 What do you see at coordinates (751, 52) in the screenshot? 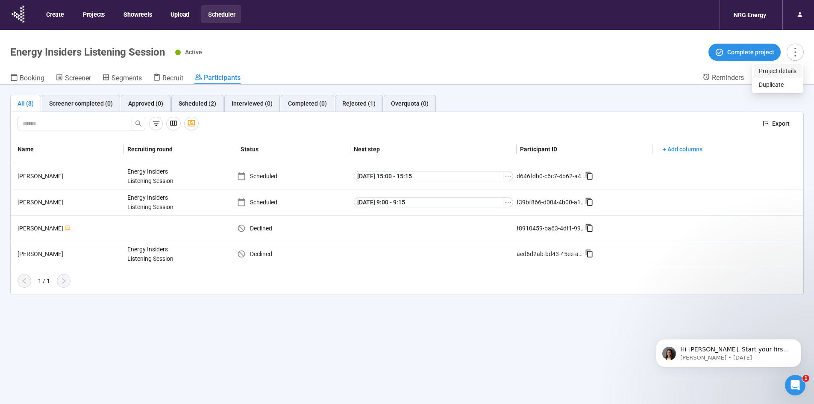
I see `span: Complete project` at bounding box center [751, 52].